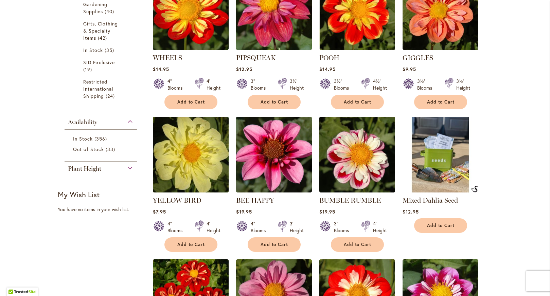 The width and height of the screenshot is (550, 296). Describe the element at coordinates (103, 38) in the screenshot. I see `span: 42` at that location.